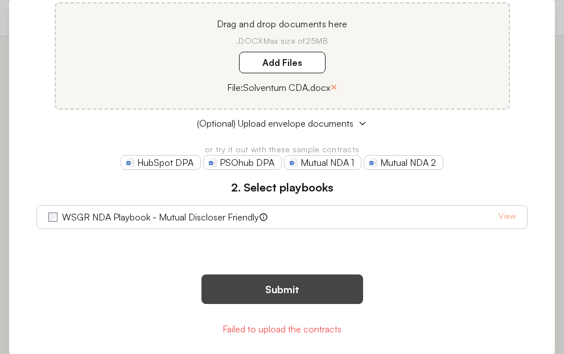  I want to click on label: WSGR NDA Playbook - Mutual Discloser Friendly, so click(160, 217).